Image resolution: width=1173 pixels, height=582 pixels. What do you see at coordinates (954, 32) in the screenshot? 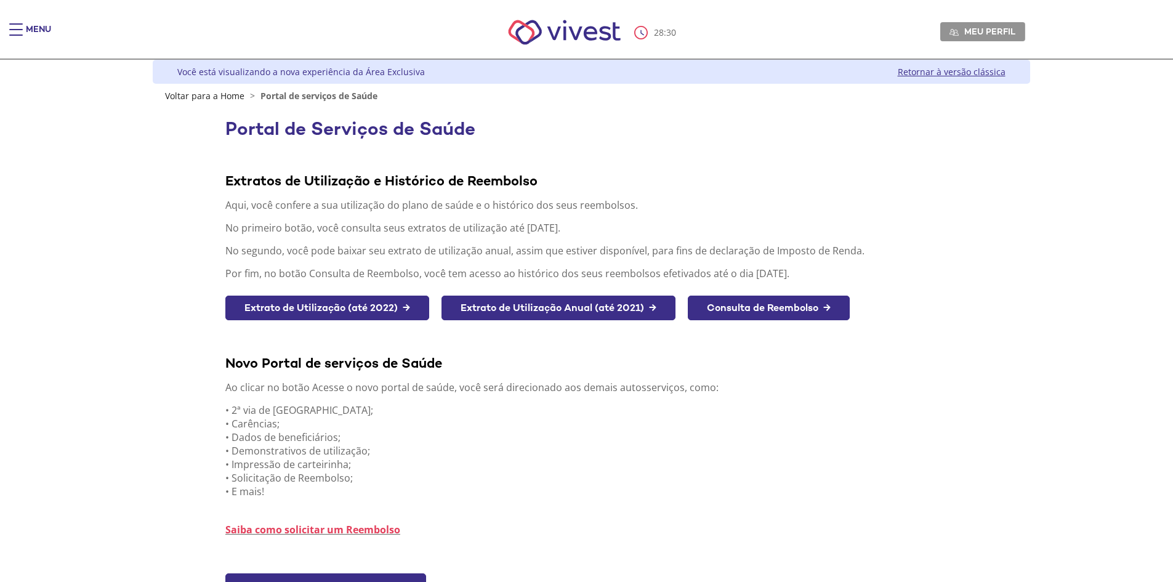
I see `img: Meu perfil` at bounding box center [954, 32].